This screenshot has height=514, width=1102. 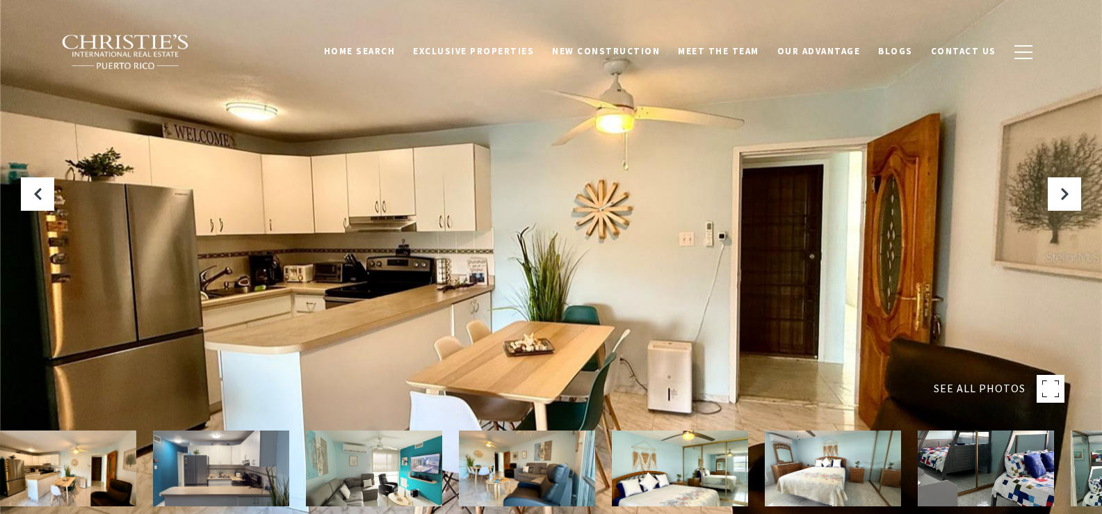 I want to click on a: Meet the Team, so click(x=718, y=51).